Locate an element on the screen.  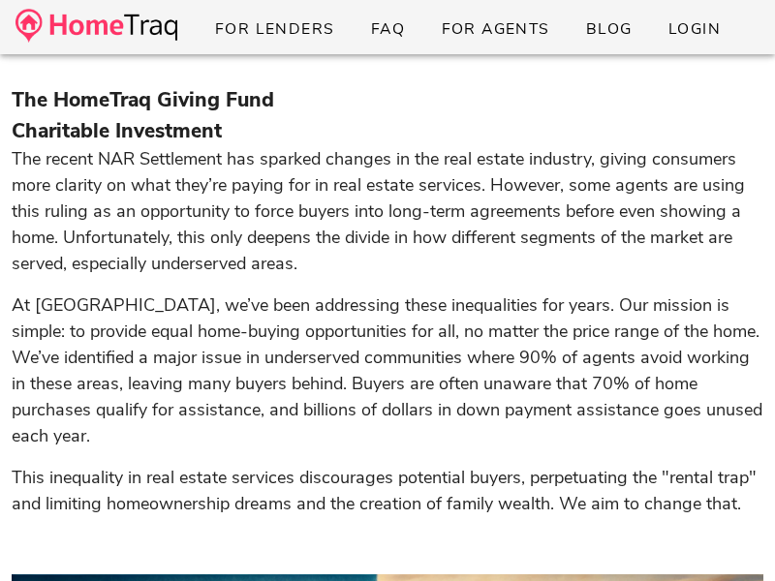
a: Blog is located at coordinates (608, 29).